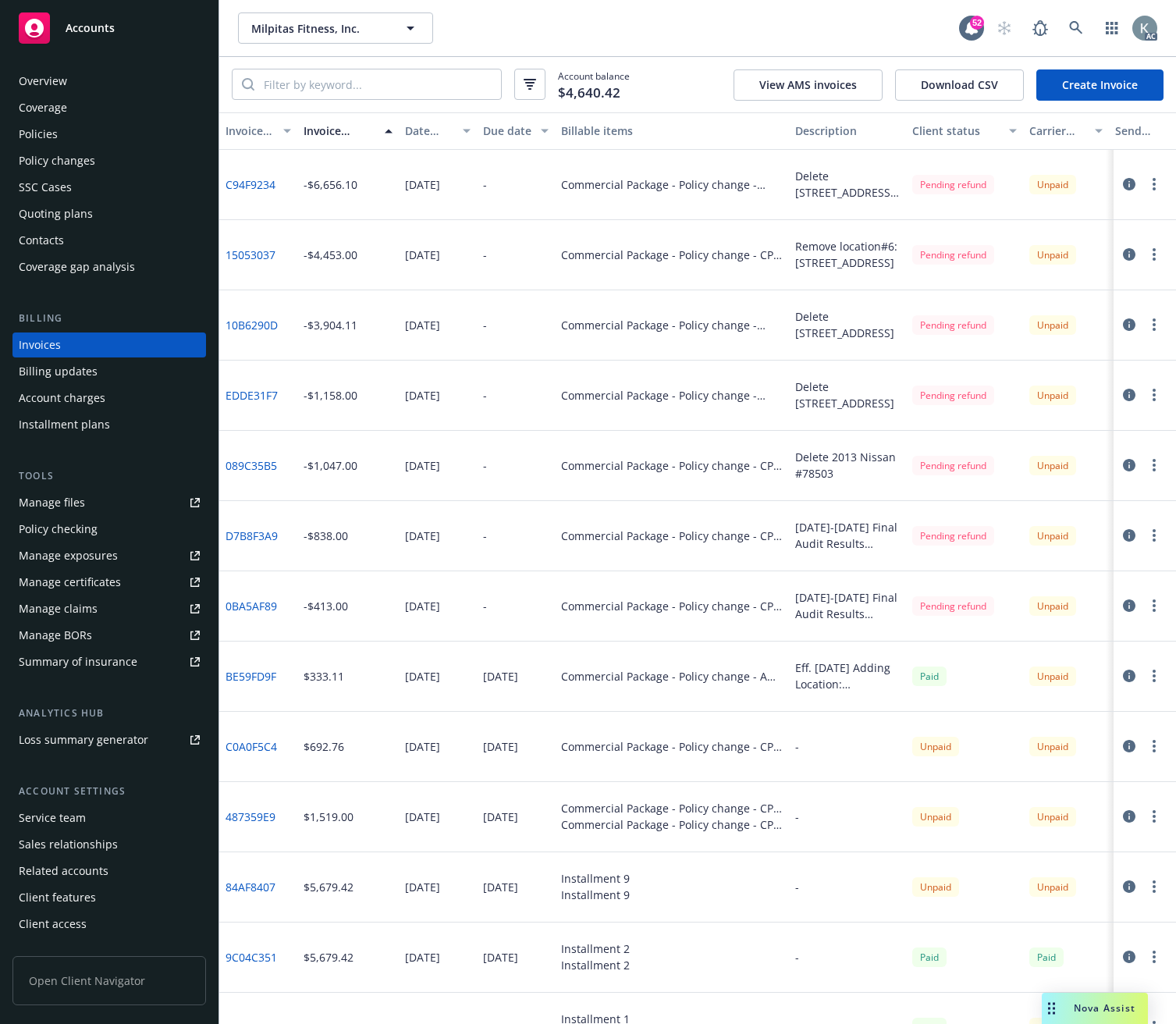 The width and height of the screenshot is (1176, 1024). What do you see at coordinates (672, 131) in the screenshot?
I see `button: Billable items` at bounding box center [672, 131].